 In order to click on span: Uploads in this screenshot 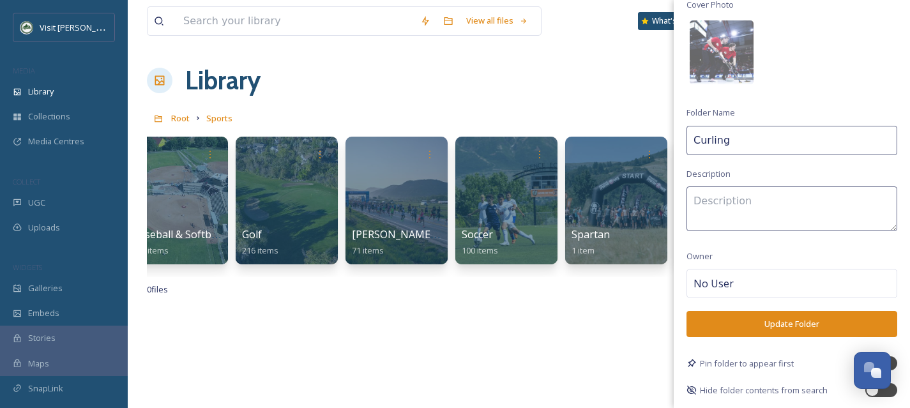, I will do `click(44, 227)`.